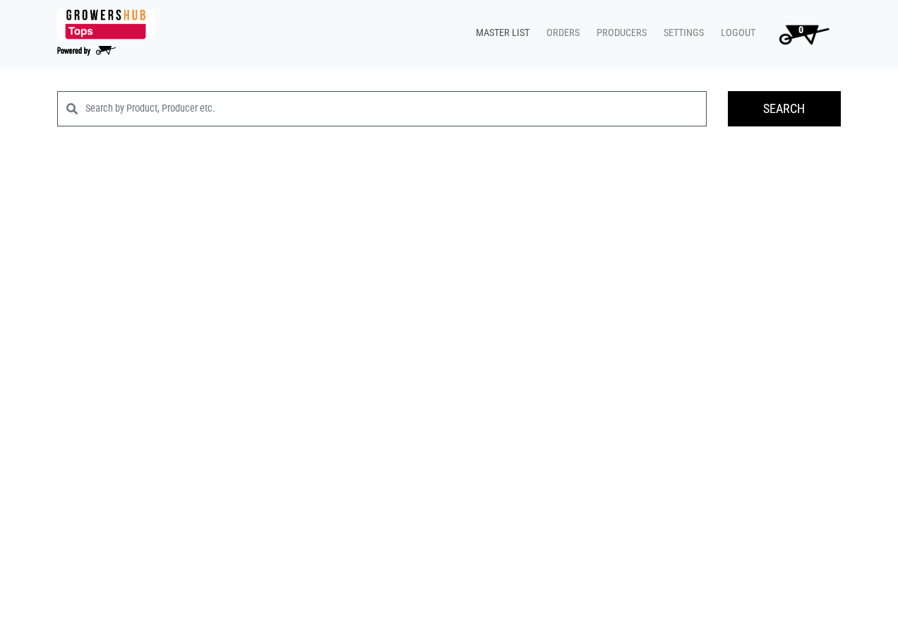 Image resolution: width=898 pixels, height=640 pixels. I want to click on input: Search by Product, Producer etc., so click(396, 109).